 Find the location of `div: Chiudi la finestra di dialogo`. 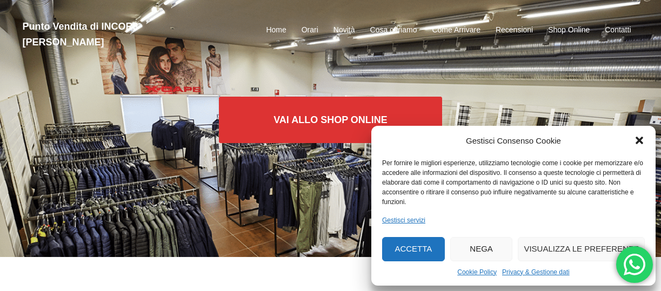

div: Chiudi la finestra di dialogo is located at coordinates (639, 141).